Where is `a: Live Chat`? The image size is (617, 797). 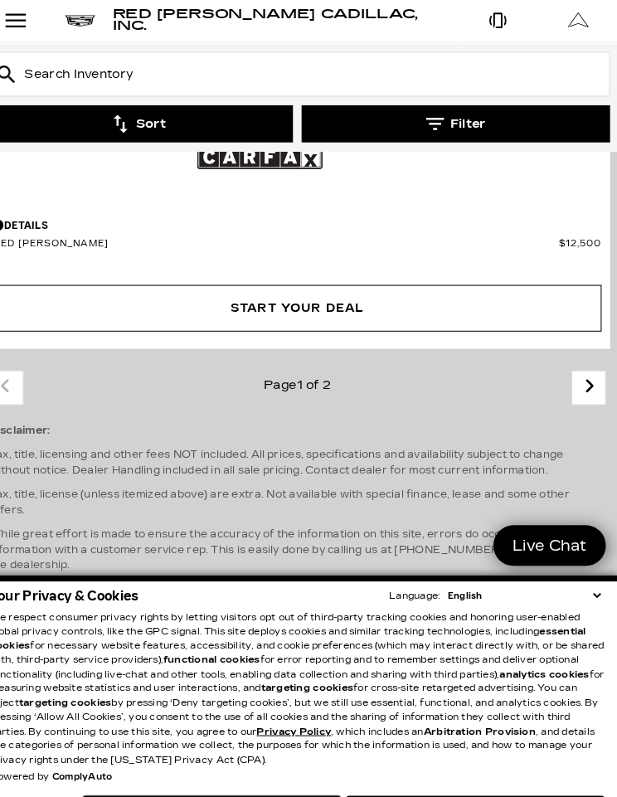 a: Live Chat is located at coordinates (551, 524).